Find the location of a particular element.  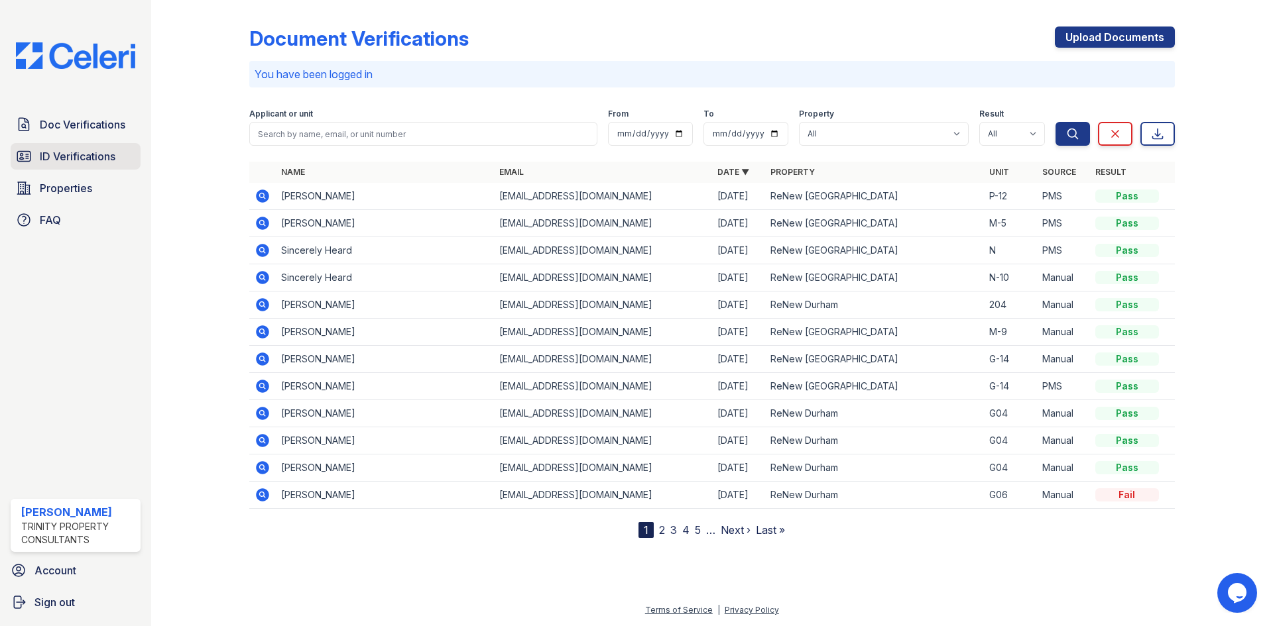

label: To is located at coordinates (709, 114).